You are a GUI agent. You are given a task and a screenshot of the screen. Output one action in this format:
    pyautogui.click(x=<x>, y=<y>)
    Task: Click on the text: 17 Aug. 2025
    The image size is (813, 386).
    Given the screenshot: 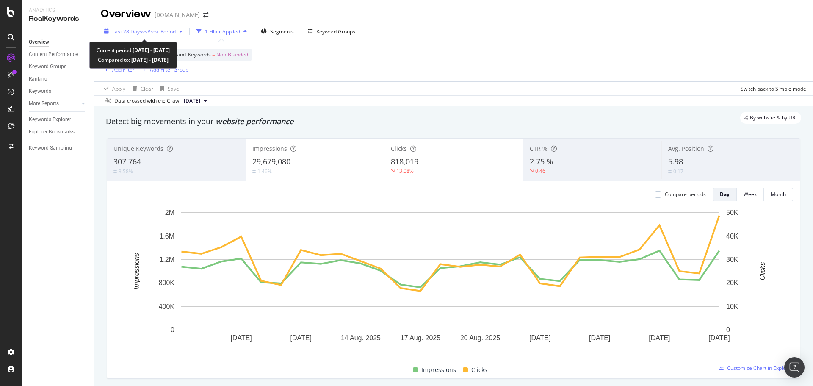 What is the action you would take?
    pyautogui.click(x=421, y=338)
    